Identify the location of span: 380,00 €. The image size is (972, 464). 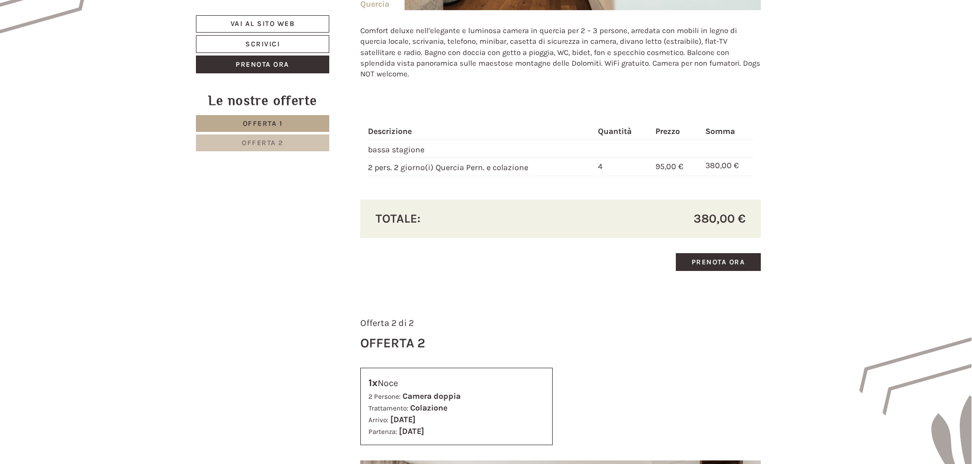
(720, 218).